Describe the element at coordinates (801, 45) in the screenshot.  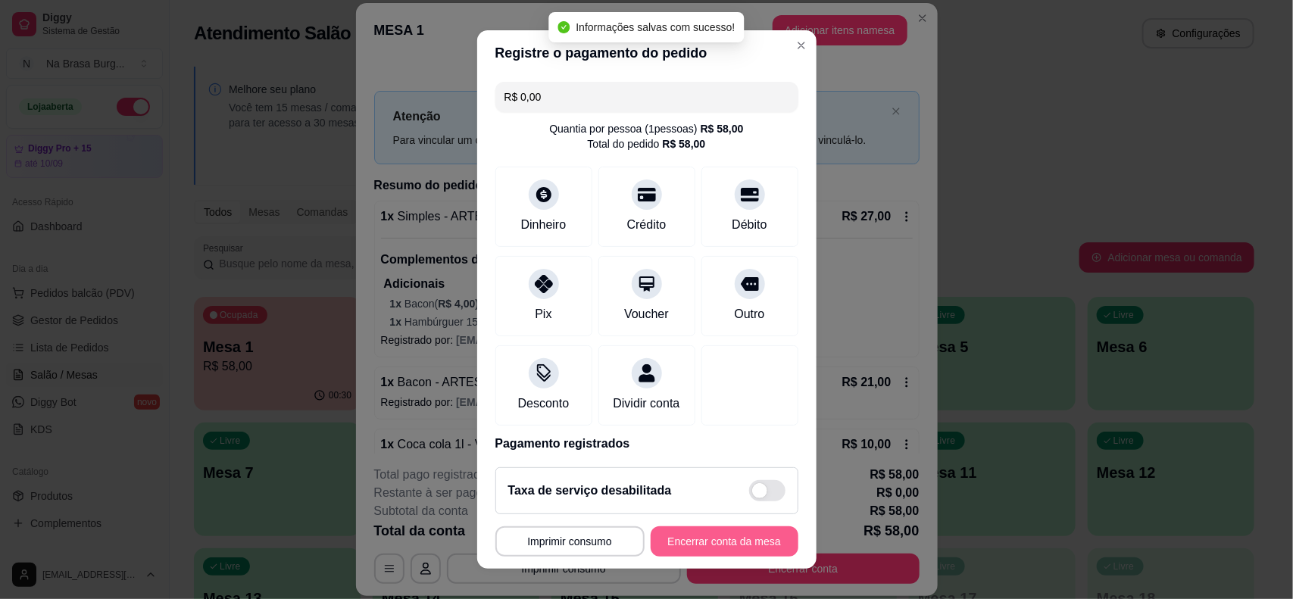
I see `button: Close` at that location.